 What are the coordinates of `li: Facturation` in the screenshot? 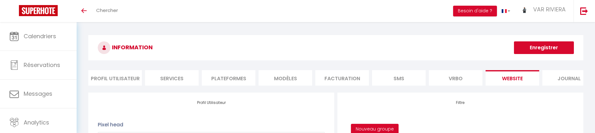 It's located at (342, 78).